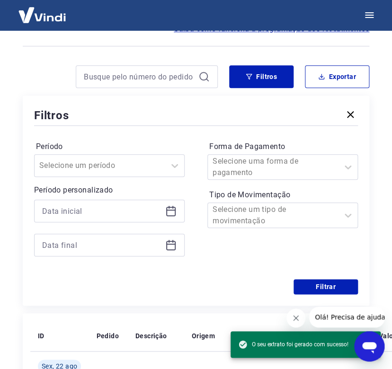 The image size is (392, 369). I want to click on div: Selecione um tipo de movimentação, so click(273, 215).